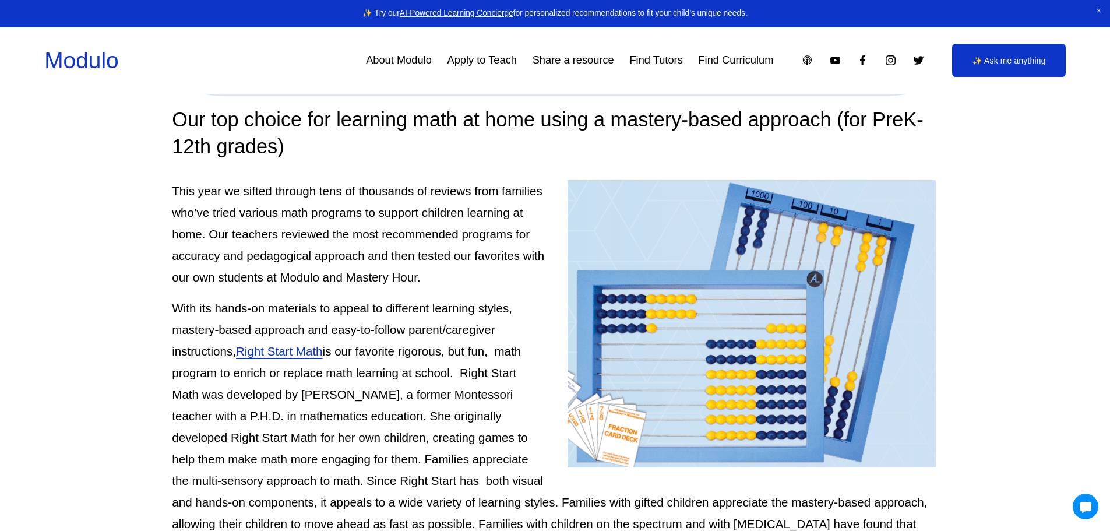 Image resolution: width=1110 pixels, height=531 pixels. What do you see at coordinates (835, 60) in the screenshot?
I see `a: YouTube` at bounding box center [835, 60].